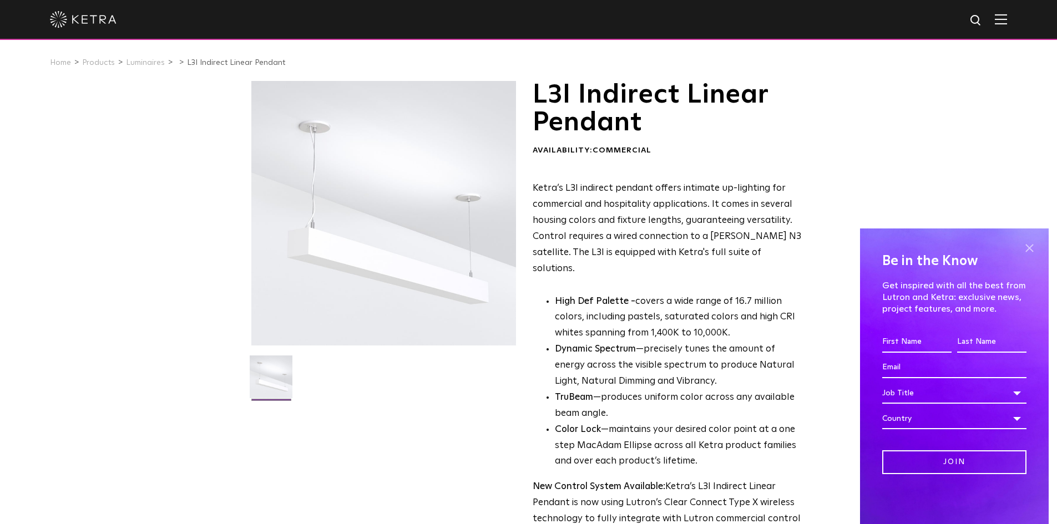  I want to click on li: —maintains your desired color point at a one step MacAdam Ellipse across all Ketra product famili..., so click(678, 446).